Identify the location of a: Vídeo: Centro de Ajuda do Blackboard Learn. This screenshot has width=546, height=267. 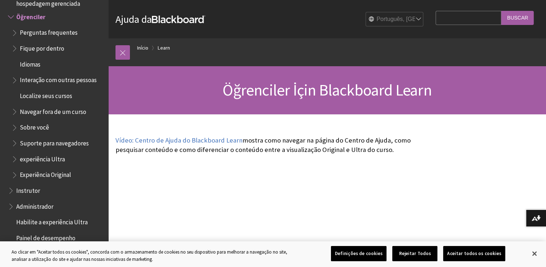
(179, 140).